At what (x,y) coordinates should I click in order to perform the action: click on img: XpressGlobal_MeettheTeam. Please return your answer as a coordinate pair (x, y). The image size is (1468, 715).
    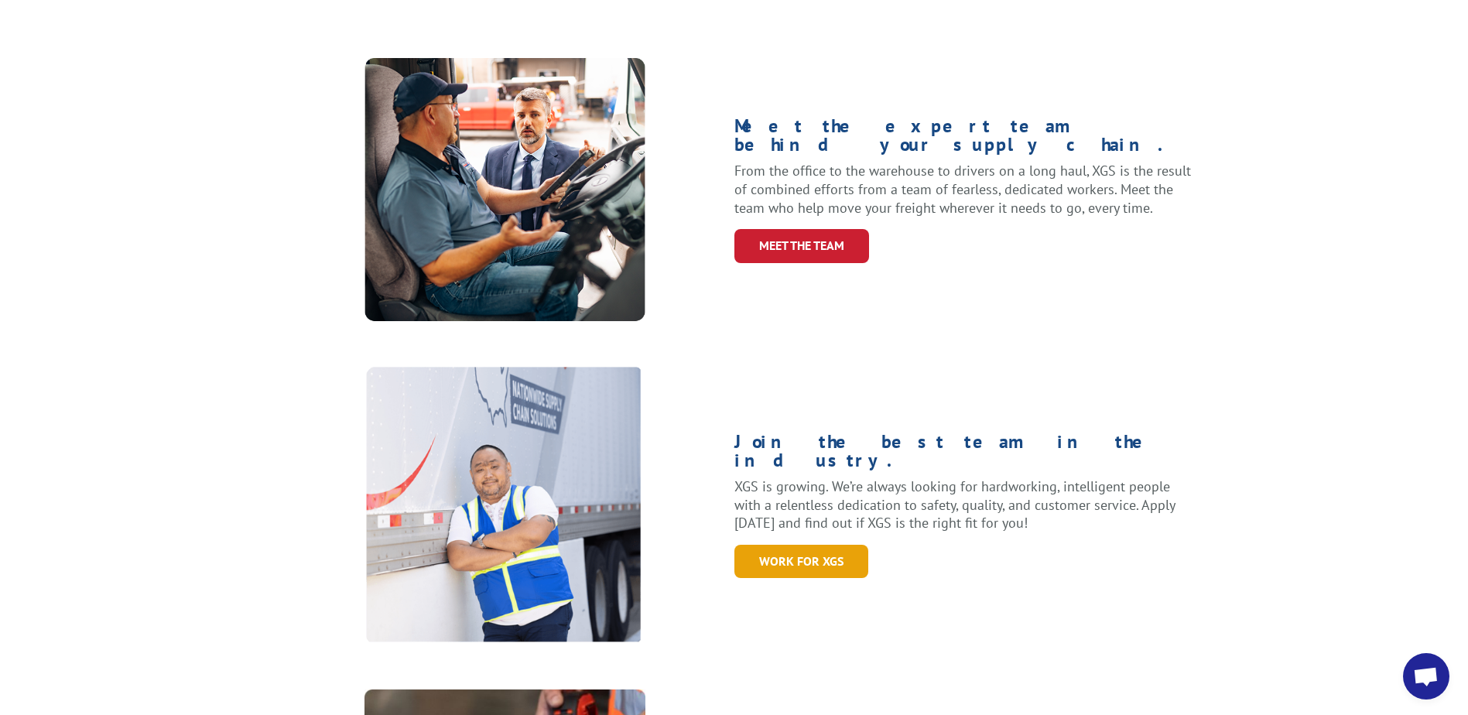
    Looking at the image, I should click on (505, 190).